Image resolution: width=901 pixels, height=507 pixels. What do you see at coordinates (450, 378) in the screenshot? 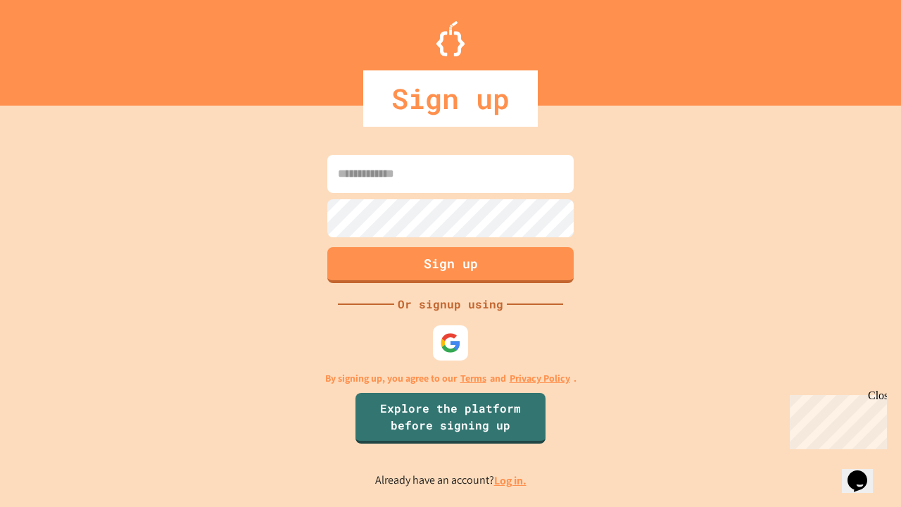
I see `p: By signing up, you agree to our and .` at bounding box center [450, 378].